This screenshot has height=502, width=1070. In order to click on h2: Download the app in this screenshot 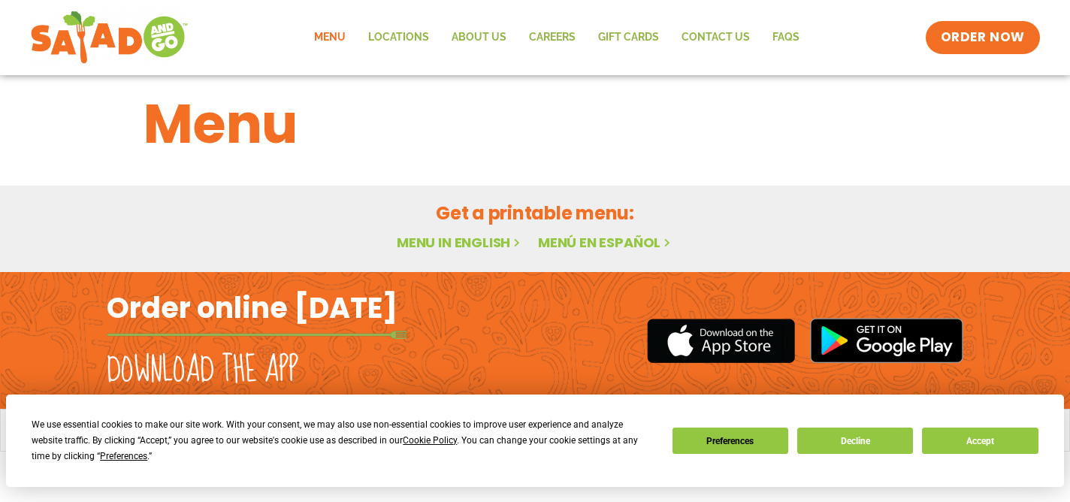, I will do `click(202, 370)`.